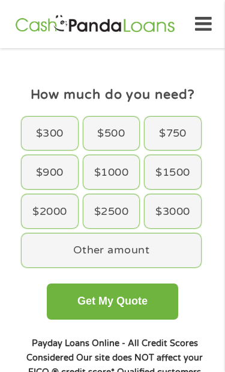 The height and width of the screenshot is (372, 225). Describe the element at coordinates (173, 133) in the screenshot. I see `div: $750` at that location.